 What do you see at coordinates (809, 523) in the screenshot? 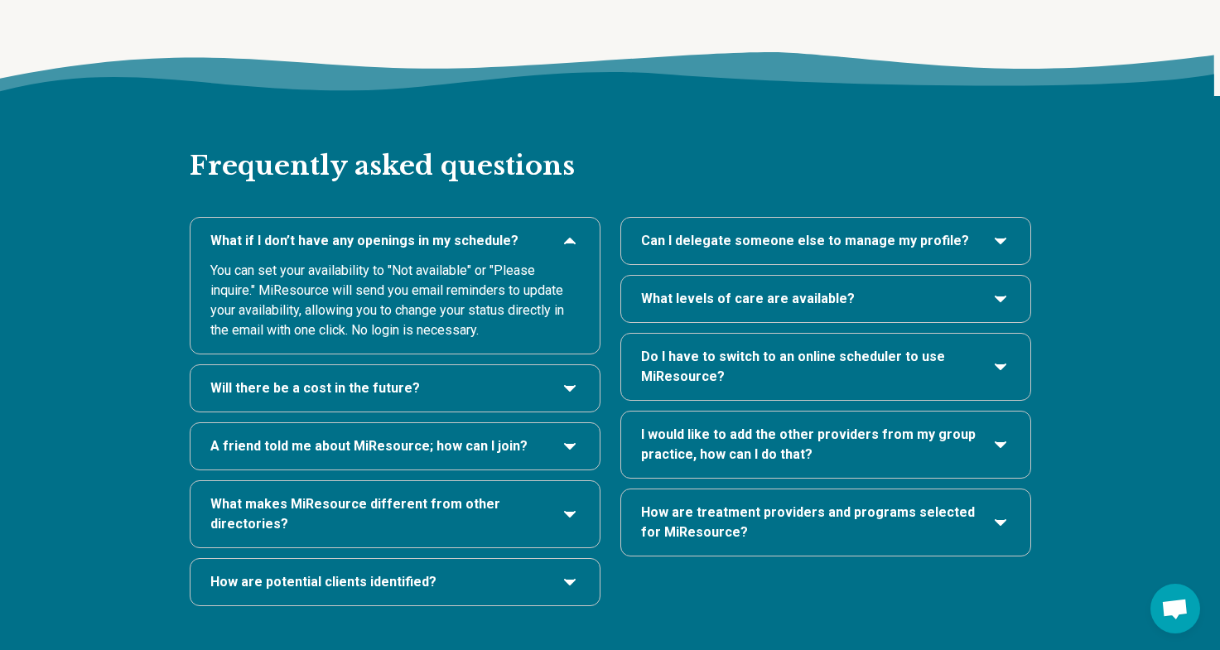
I see `span: How are treatment providers and programs selected for MiResource?` at bounding box center [809, 523].